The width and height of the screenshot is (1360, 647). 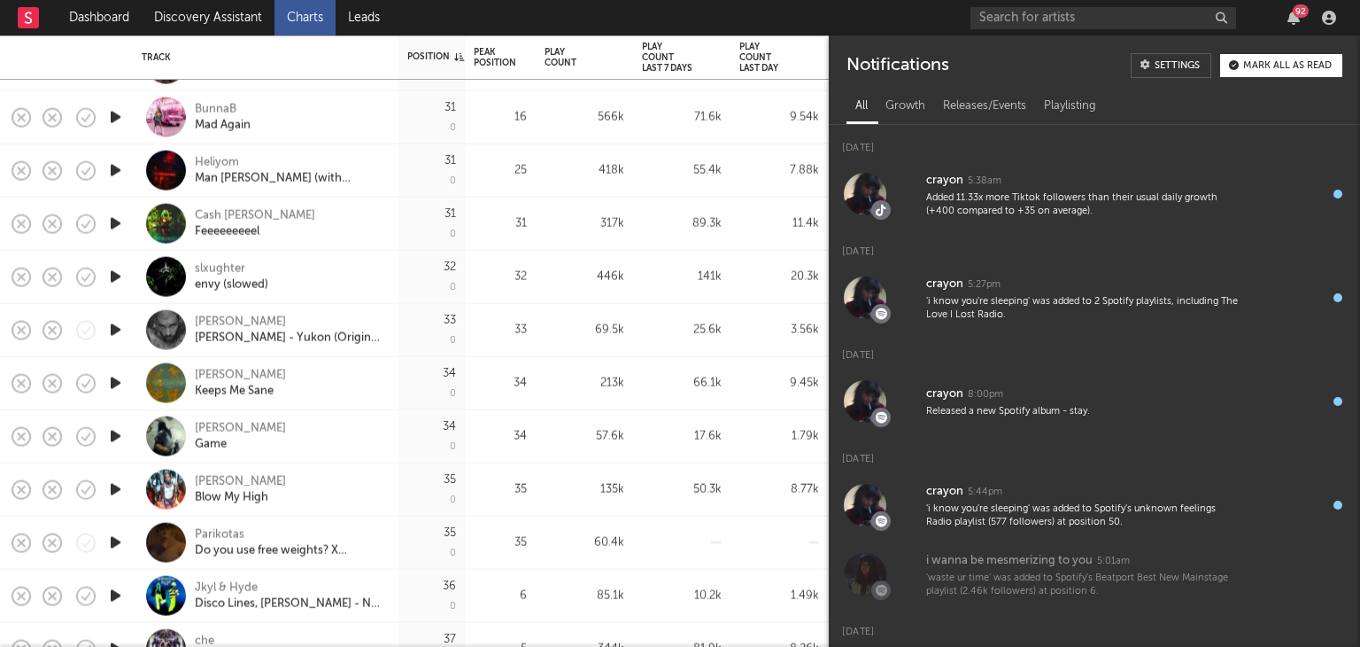 What do you see at coordinates (984, 284) in the screenshot?
I see `div: 5:27pm` at bounding box center [984, 284].